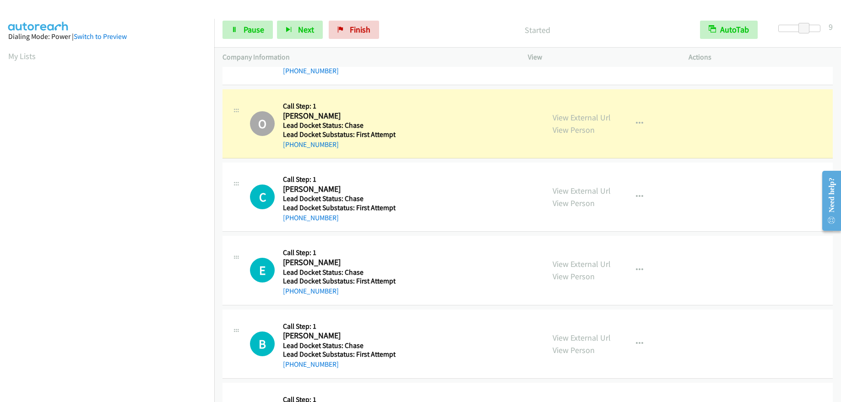 The width and height of the screenshot is (841, 402). Describe the element at coordinates (22, 56) in the screenshot. I see `a: My Lists` at that location.